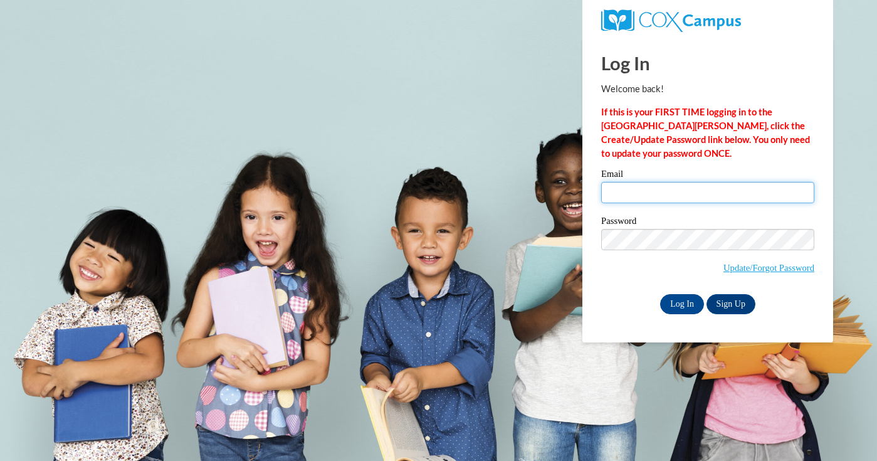 The height and width of the screenshot is (461, 877). Describe the element at coordinates (671, 19) in the screenshot. I see `a: COX Campus` at that location.